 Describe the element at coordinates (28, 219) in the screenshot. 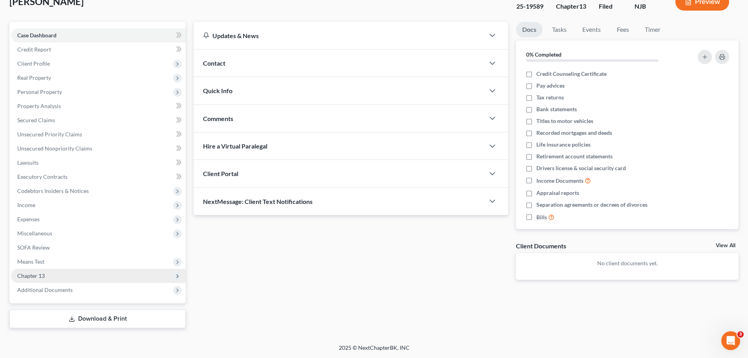

I see `span: Expenses` at that location.